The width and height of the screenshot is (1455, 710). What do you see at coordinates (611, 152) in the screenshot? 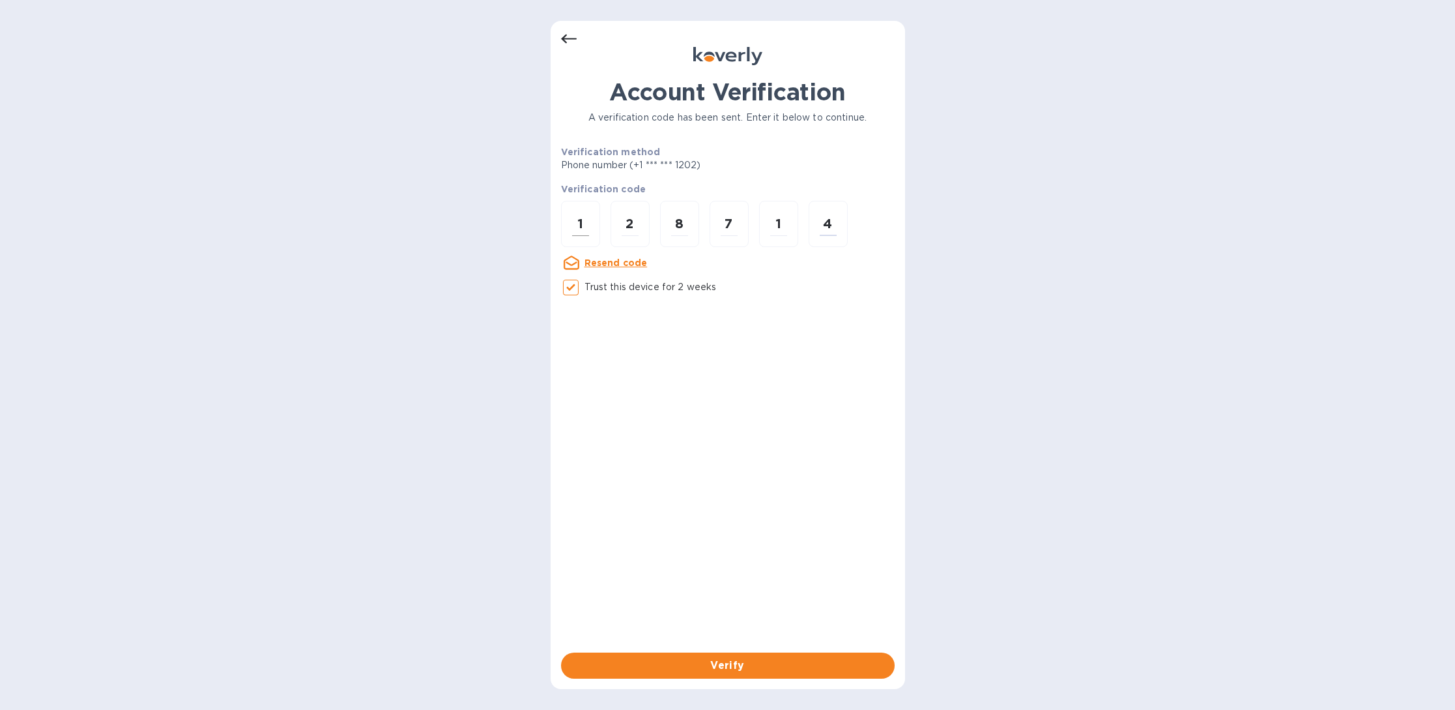
I see `b: Verification method` at bounding box center [611, 152].